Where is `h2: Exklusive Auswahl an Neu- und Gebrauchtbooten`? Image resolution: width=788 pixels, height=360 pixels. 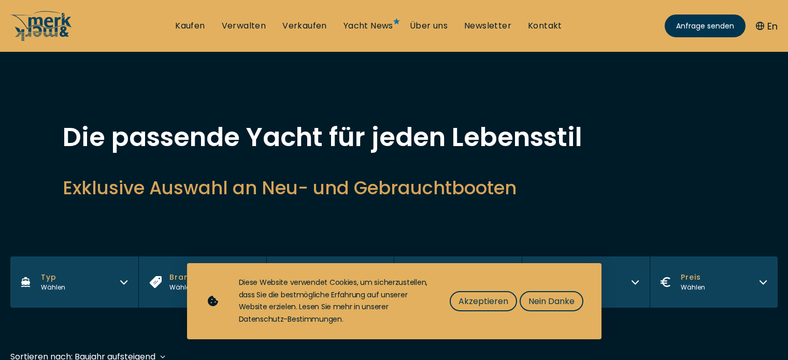 h2: Exklusive Auswahl an Neu- und Gebrauchtbooten is located at coordinates (394, 187).